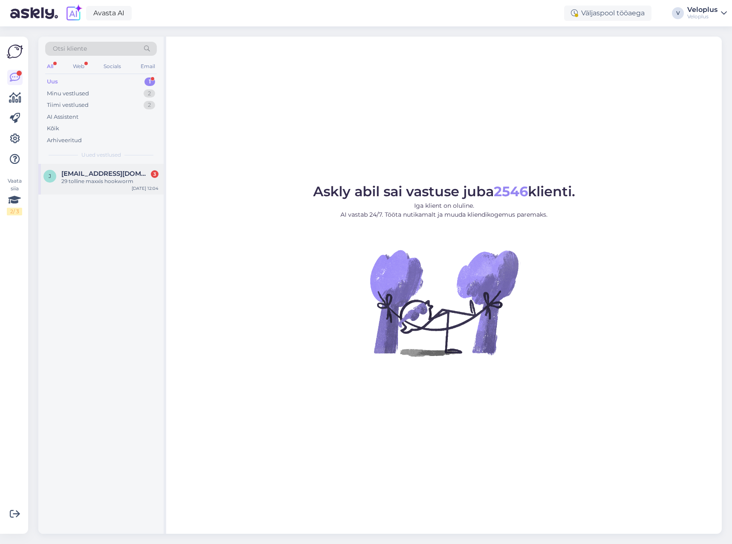  I want to click on div: Uus, so click(52, 82).